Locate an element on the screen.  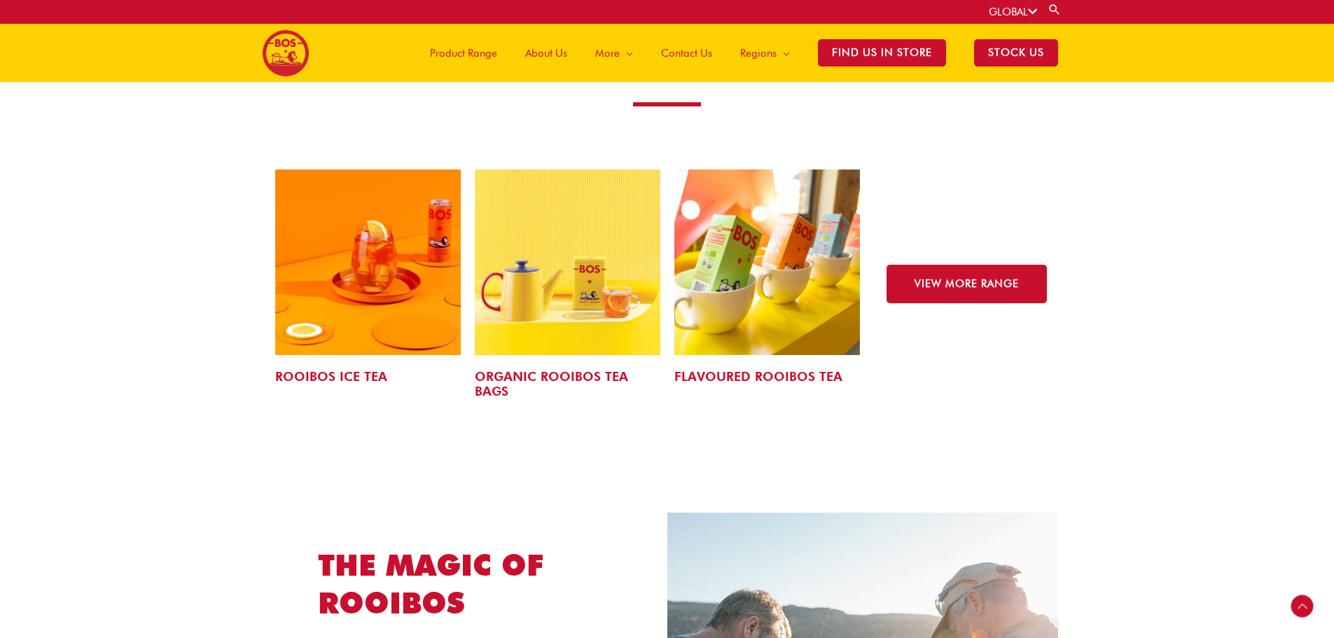
span: STOCK US is located at coordinates (1016, 53).